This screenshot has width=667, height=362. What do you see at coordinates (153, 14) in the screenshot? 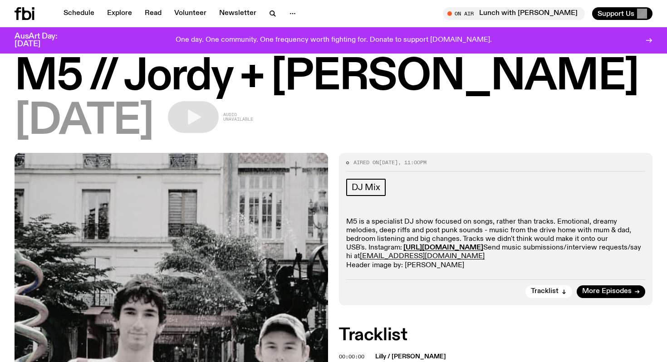
I see `a: Read` at bounding box center [153, 14].